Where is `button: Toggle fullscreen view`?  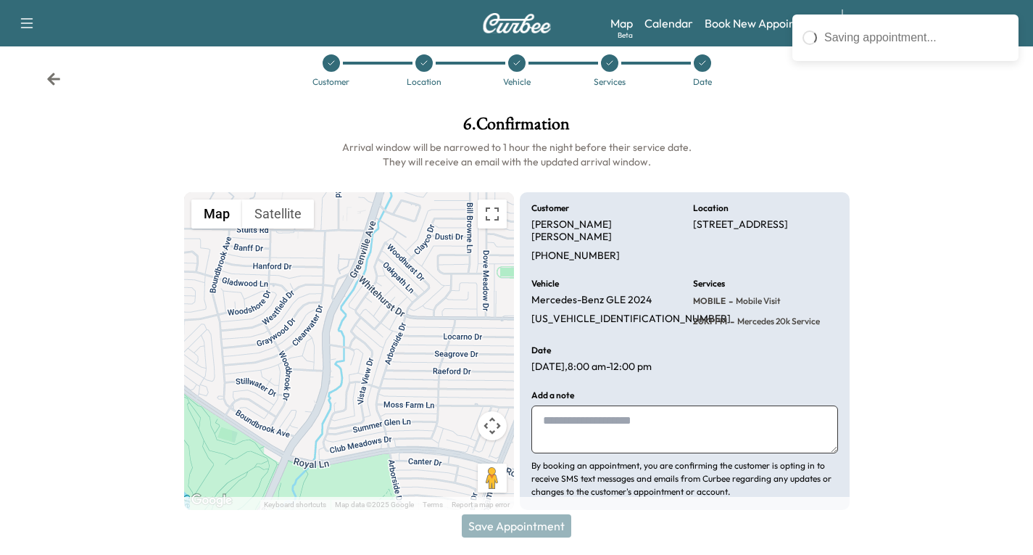 button: Toggle fullscreen view is located at coordinates (492, 214).